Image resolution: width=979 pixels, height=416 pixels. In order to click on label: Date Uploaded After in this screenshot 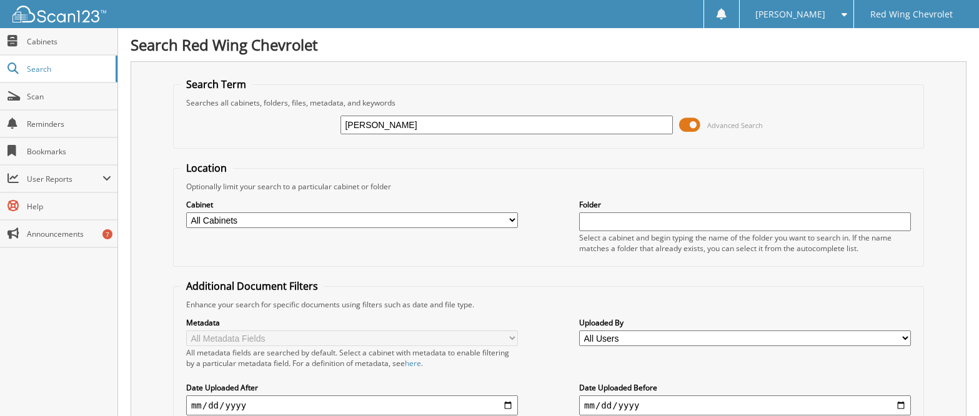, I will do `click(352, 387)`.